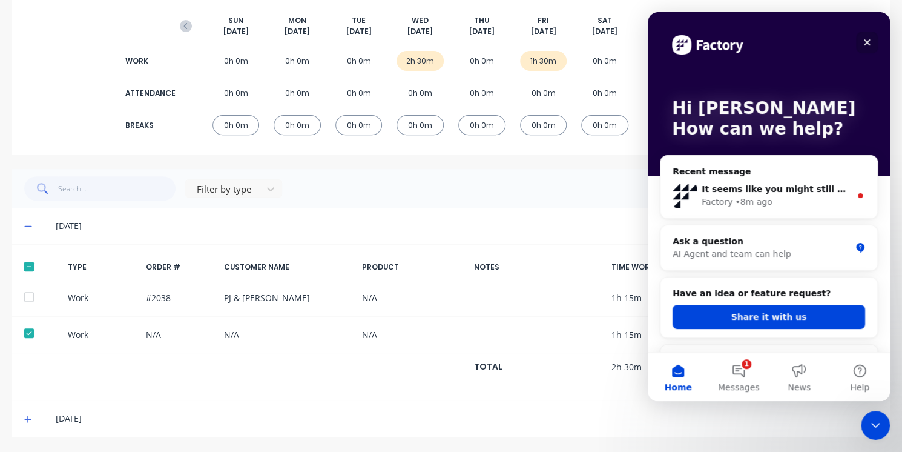  What do you see at coordinates (150, 93) in the screenshot?
I see `div: ATTENDANCE` at bounding box center [150, 93].